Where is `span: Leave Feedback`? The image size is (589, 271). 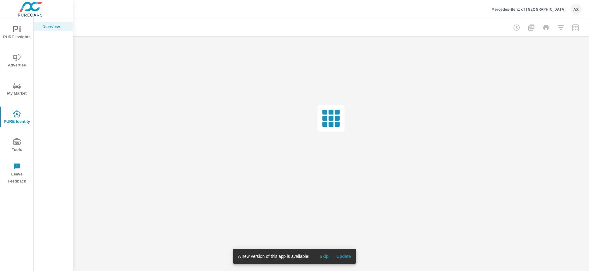
span: Leave Feedback is located at coordinates (17, 174).